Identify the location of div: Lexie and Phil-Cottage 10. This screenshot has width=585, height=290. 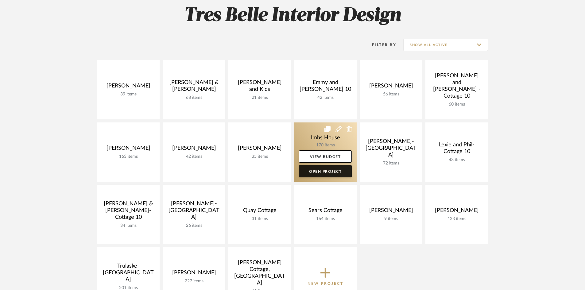
(456, 149).